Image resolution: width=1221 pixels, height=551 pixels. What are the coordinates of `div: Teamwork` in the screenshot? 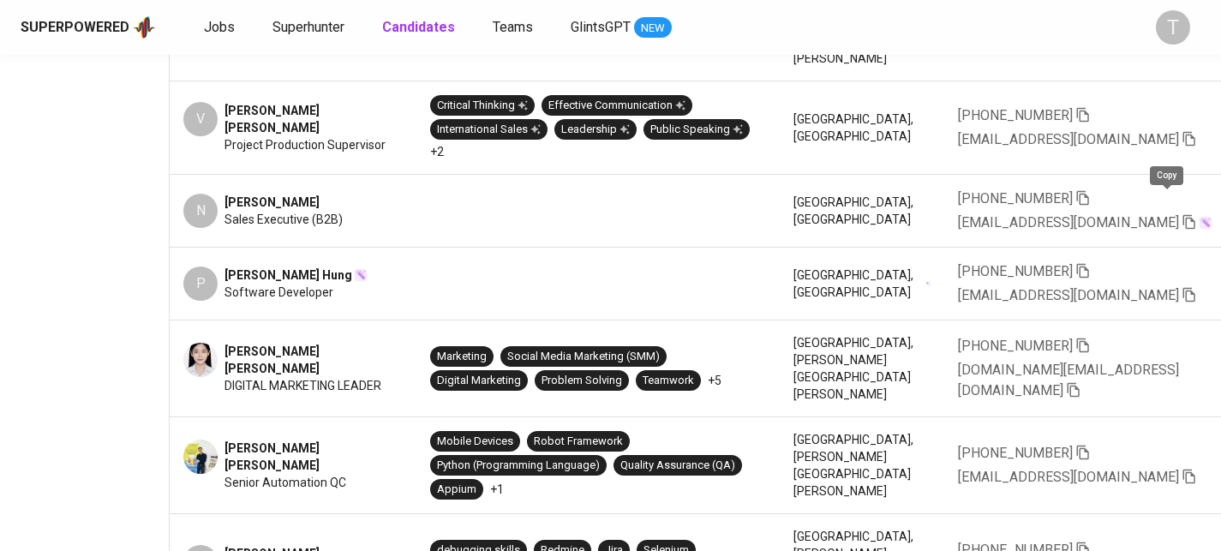 It's located at (668, 380).